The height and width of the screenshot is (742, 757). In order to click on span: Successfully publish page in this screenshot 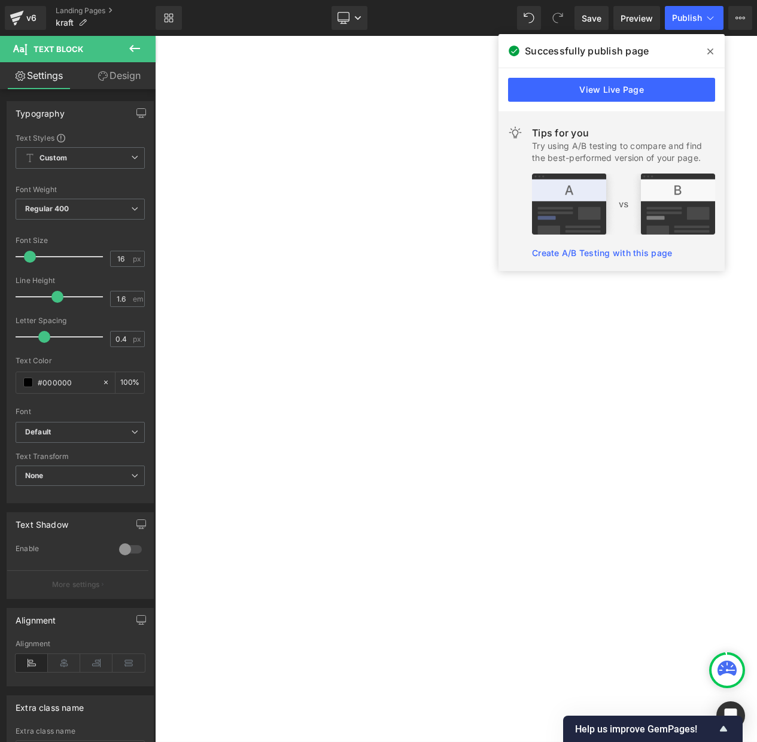, I will do `click(587, 51)`.